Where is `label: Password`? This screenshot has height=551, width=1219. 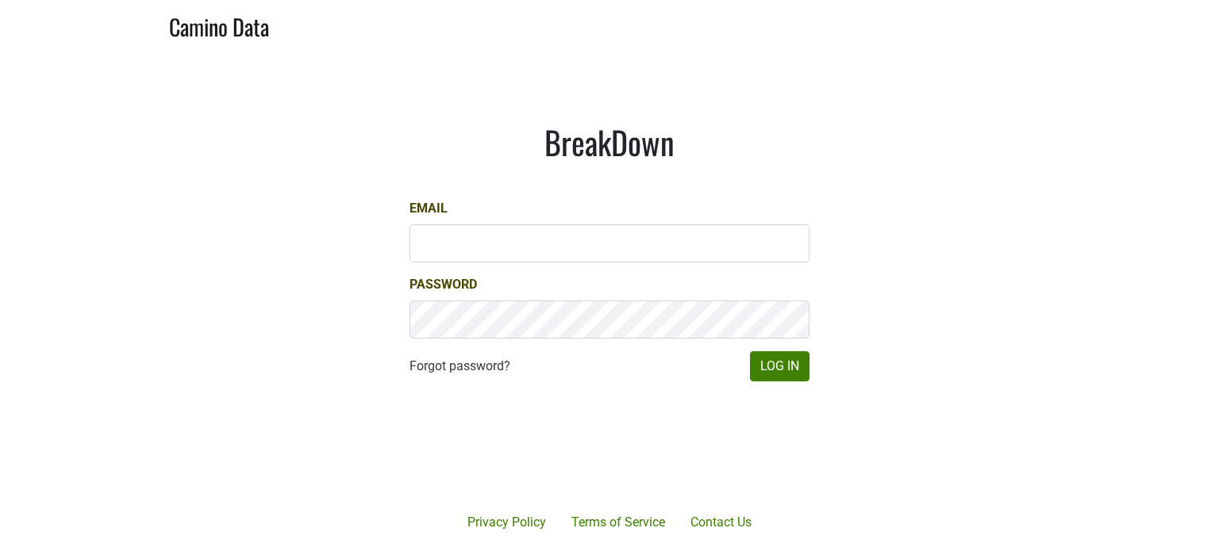 label: Password is located at coordinates (443, 285).